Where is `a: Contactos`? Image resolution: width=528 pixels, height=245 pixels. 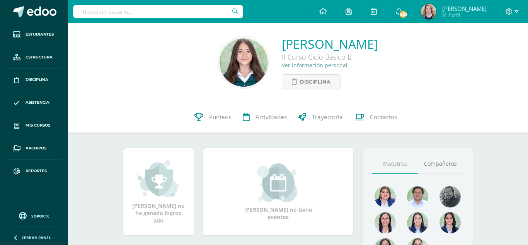 a: Contactos is located at coordinates (376, 117).